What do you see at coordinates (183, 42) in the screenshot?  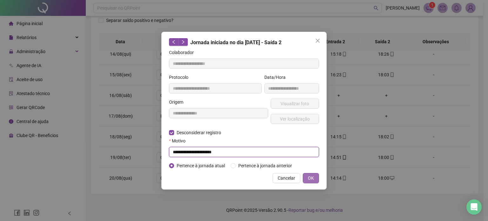 I see `span: right` at bounding box center [183, 42].